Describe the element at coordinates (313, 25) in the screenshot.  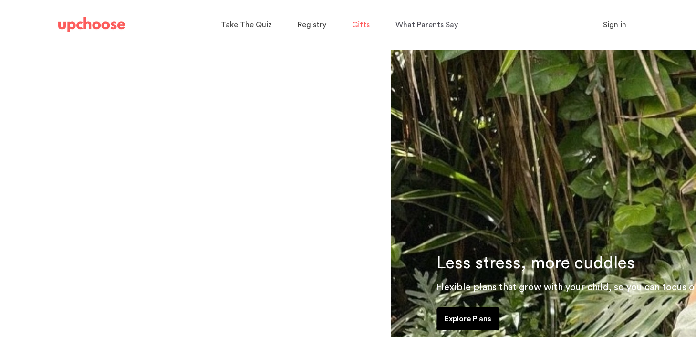
I see `a: Registry` at that location.